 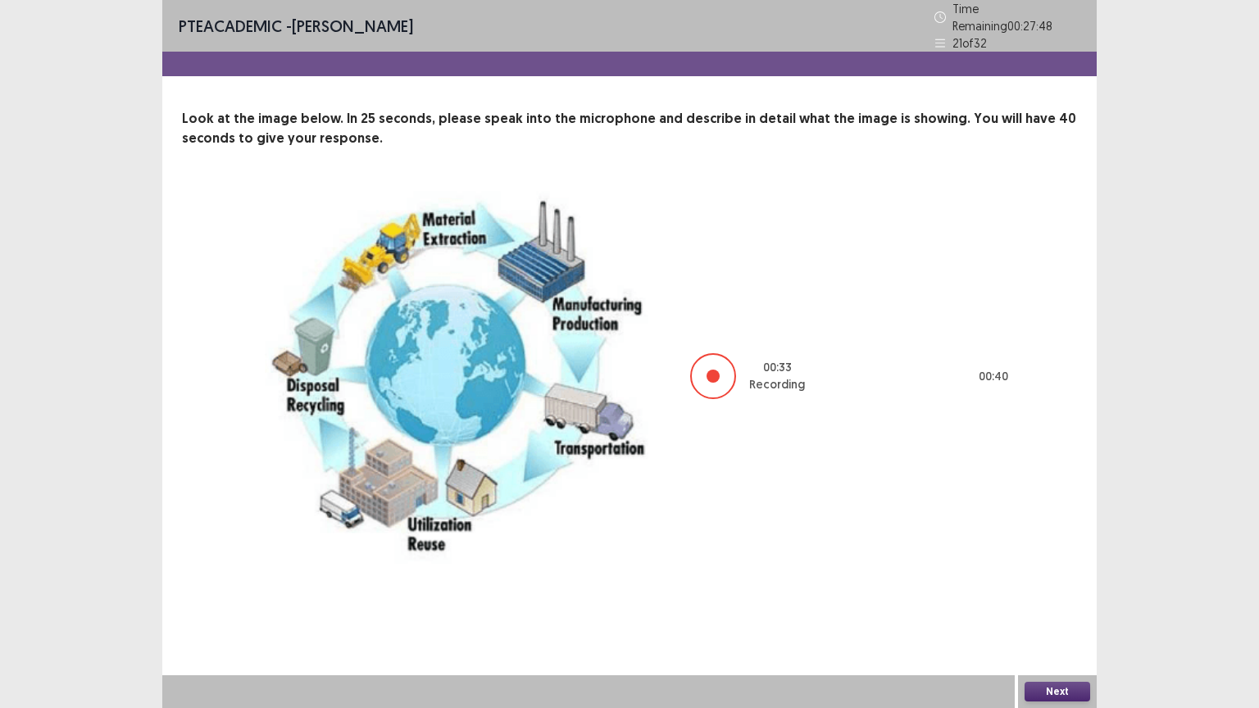 What do you see at coordinates (777, 367) in the screenshot?
I see `p: 00 : 33` at bounding box center [777, 367].